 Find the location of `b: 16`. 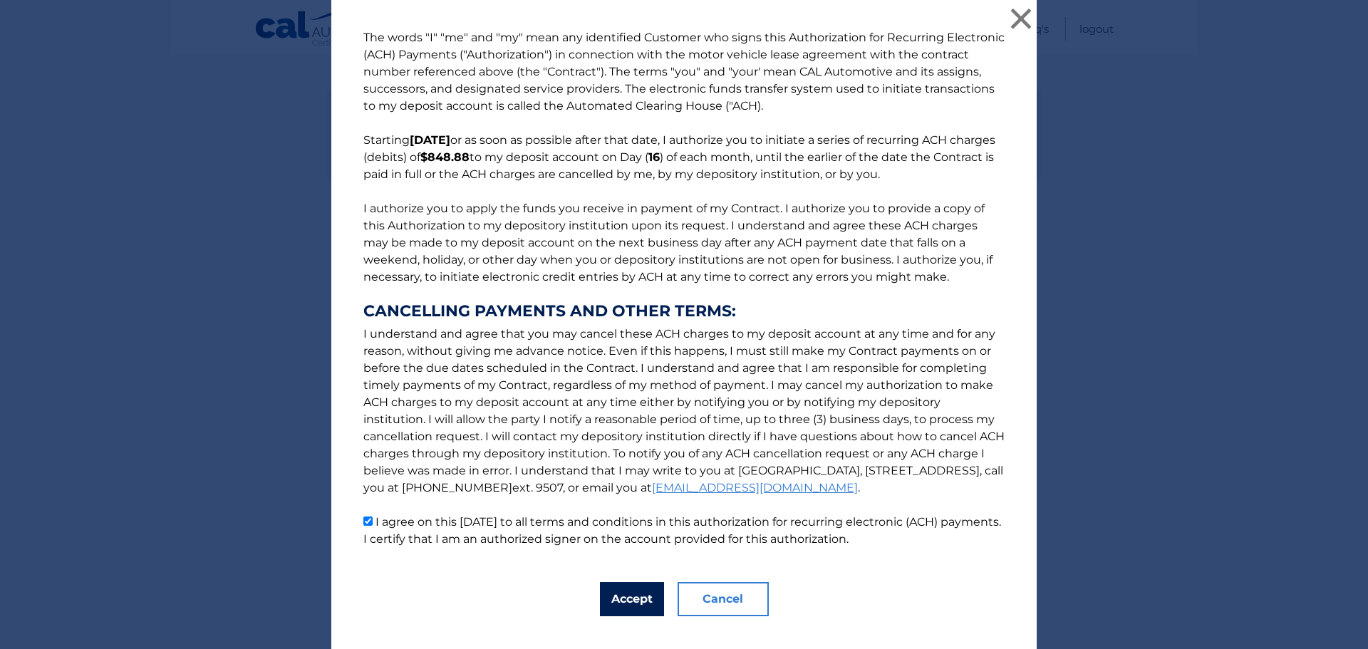

b: 16 is located at coordinates (654, 157).